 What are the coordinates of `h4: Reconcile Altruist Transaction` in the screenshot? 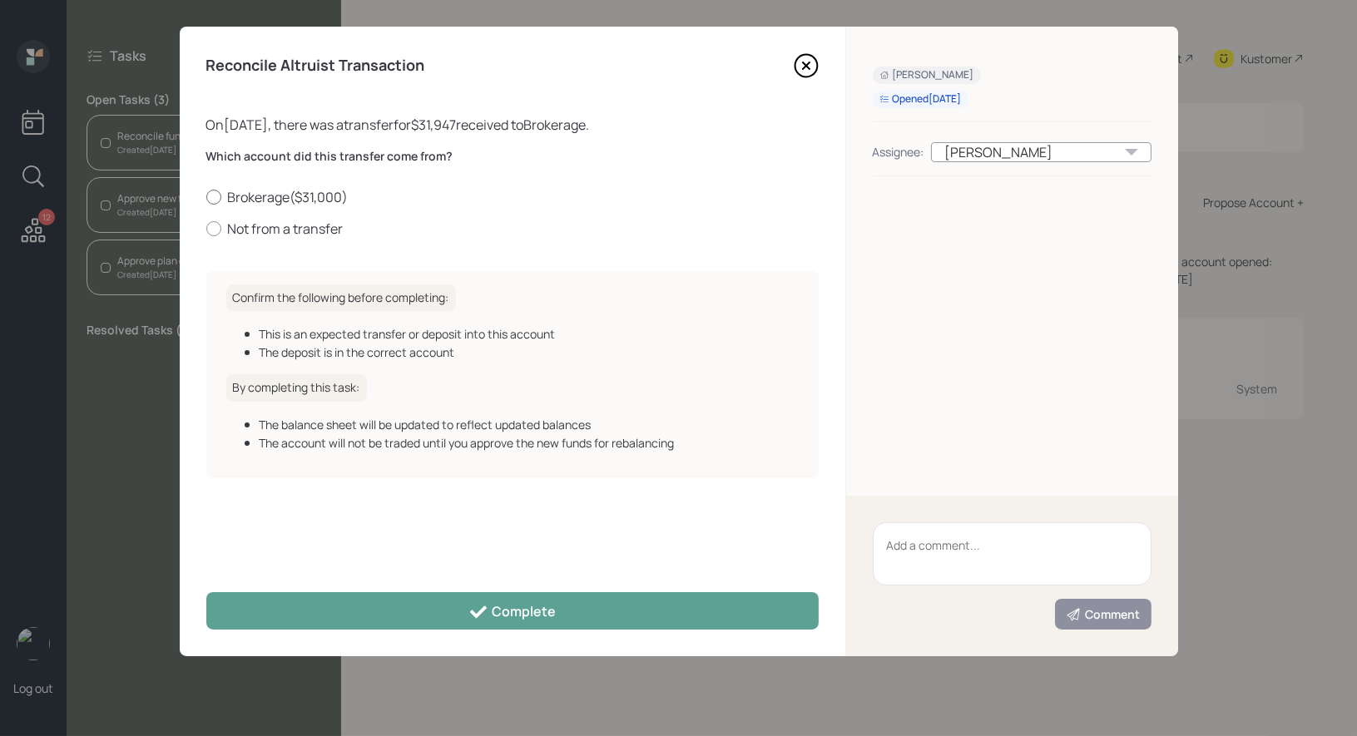 It's located at (315, 66).